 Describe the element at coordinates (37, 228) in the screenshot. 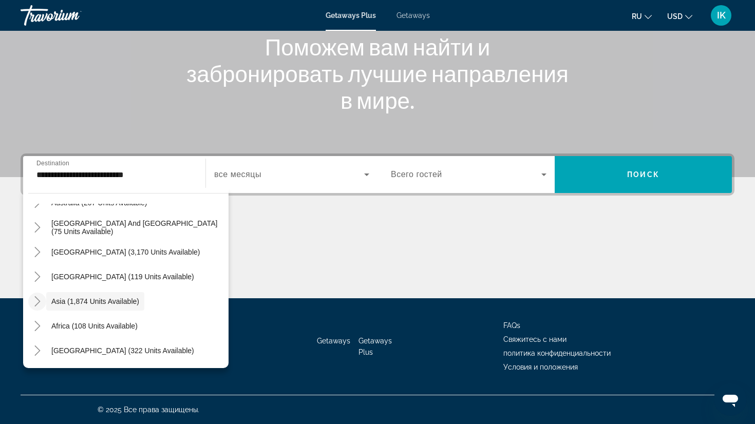

I see `button: Toggle South Pacific and Oceania (75 units available)` at that location.